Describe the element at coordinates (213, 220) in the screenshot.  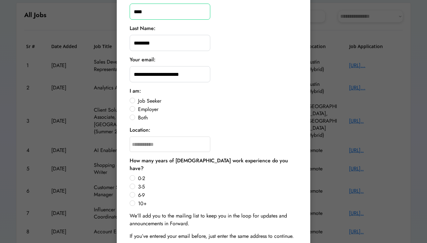
I see `div: We’ll add you to the mailing list to keep you in the loop for updates and announcements in Forward.` at that location.